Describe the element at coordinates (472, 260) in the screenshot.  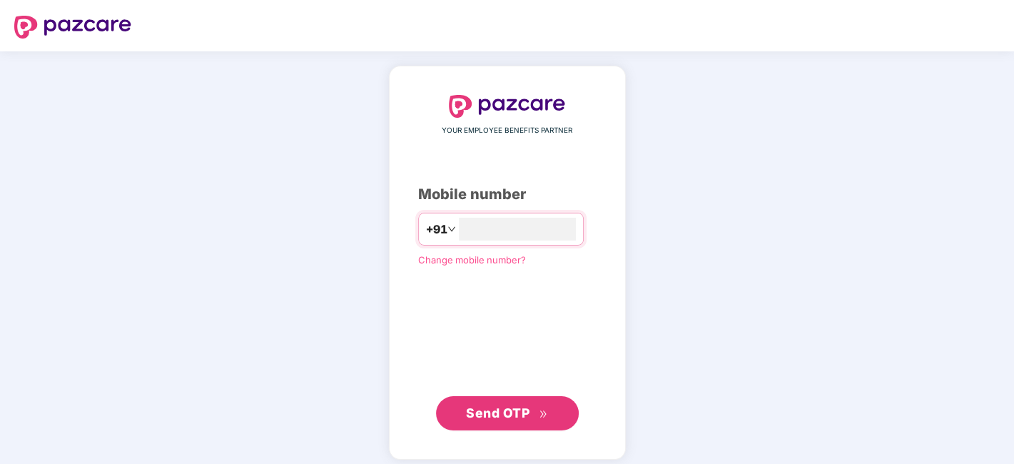
I see `a: Change mobile number?` at that location.